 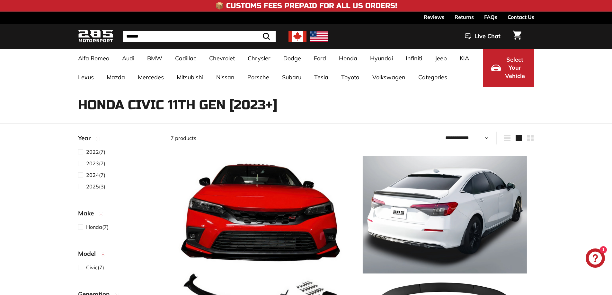 I want to click on a: Chrysler, so click(x=259, y=58).